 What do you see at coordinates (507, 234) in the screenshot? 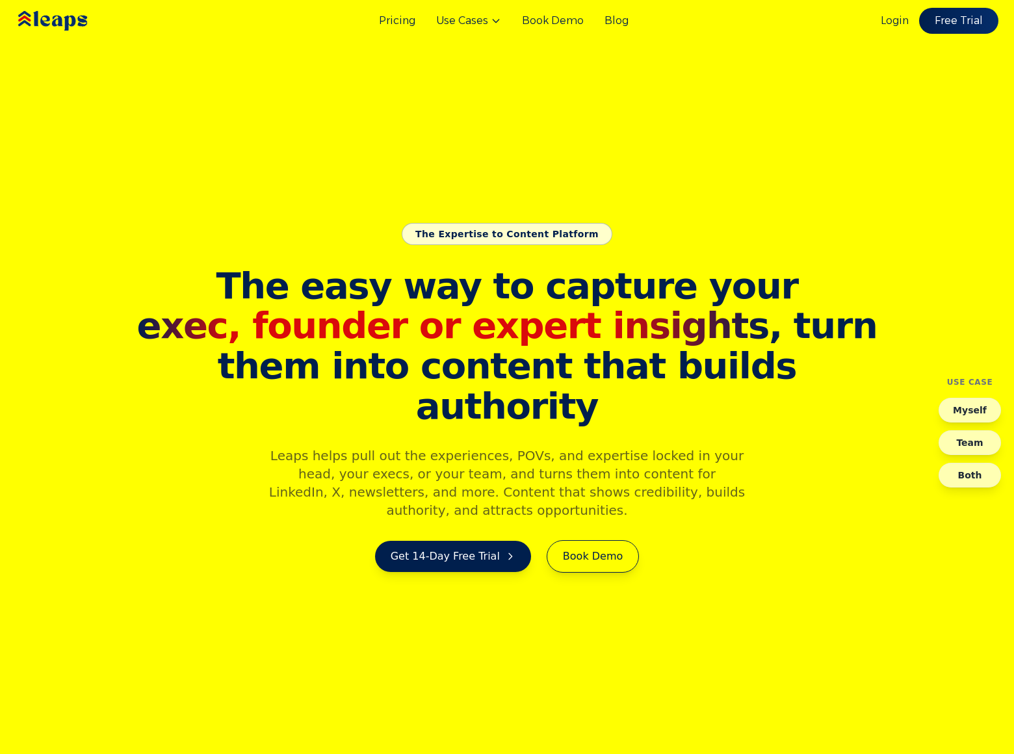
I see `div: The Expertise to Content Platform` at bounding box center [507, 234].